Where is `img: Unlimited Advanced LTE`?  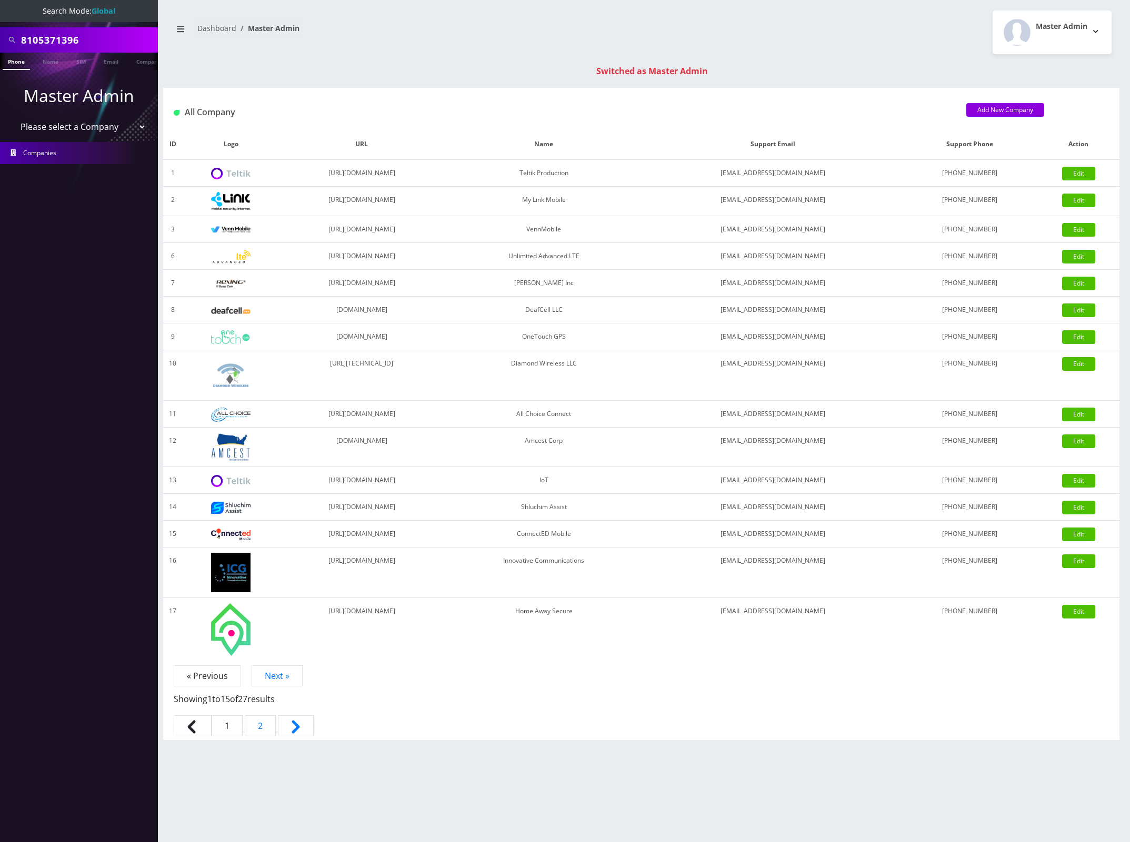
img: Unlimited Advanced LTE is located at coordinates (230, 257).